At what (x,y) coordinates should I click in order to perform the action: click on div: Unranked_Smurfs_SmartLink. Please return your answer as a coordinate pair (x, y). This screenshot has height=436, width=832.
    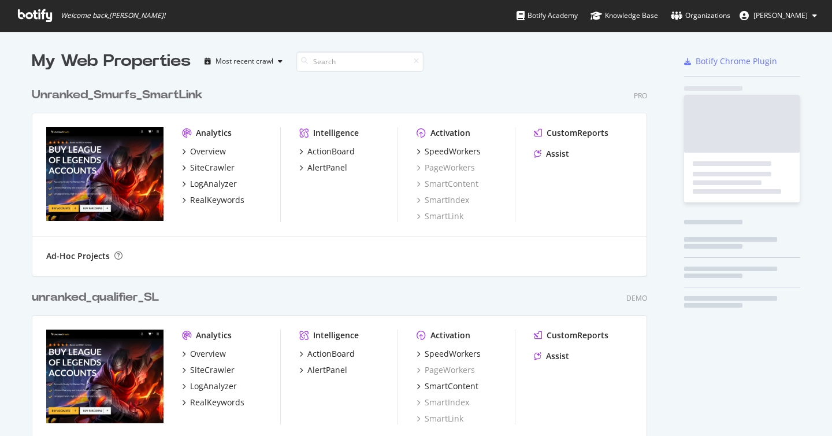
    Looking at the image, I should click on (117, 95).